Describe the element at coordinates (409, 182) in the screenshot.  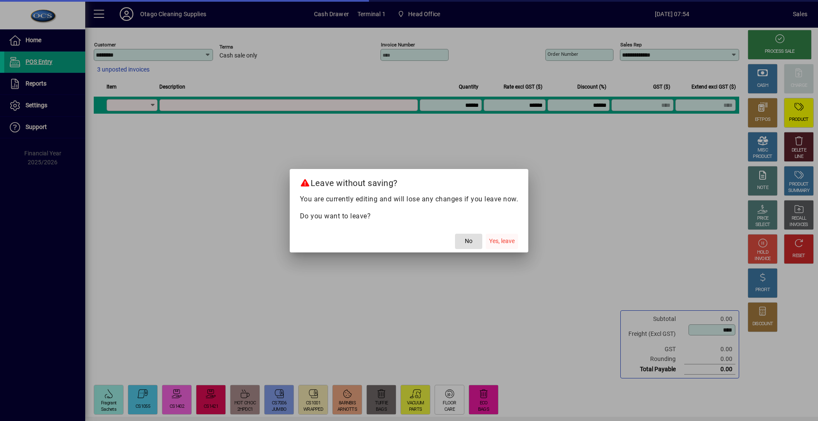
I see `h2: Leave without saving?` at that location.